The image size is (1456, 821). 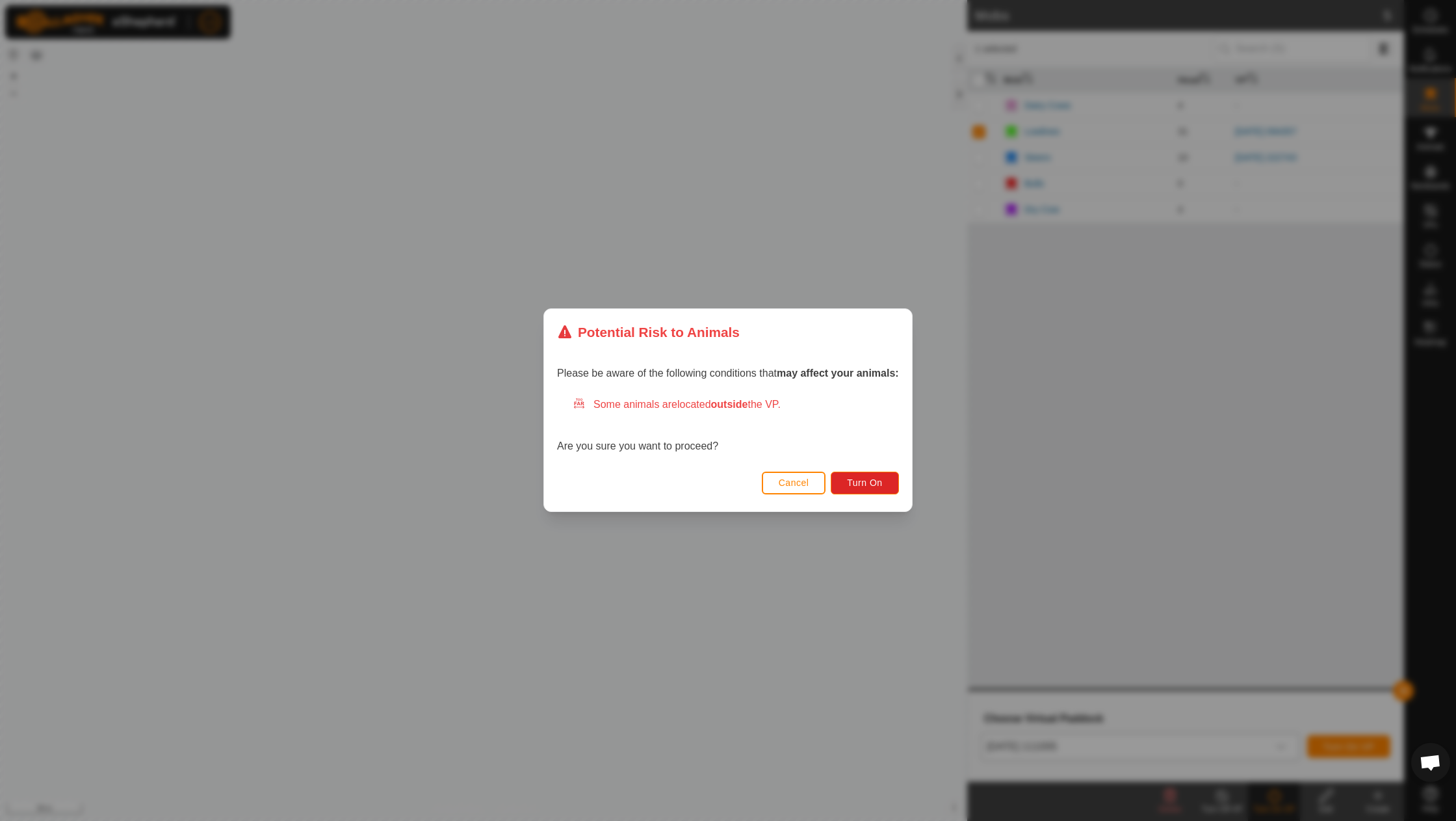 What do you see at coordinates (865, 483) in the screenshot?
I see `button: Turn On` at bounding box center [865, 483].